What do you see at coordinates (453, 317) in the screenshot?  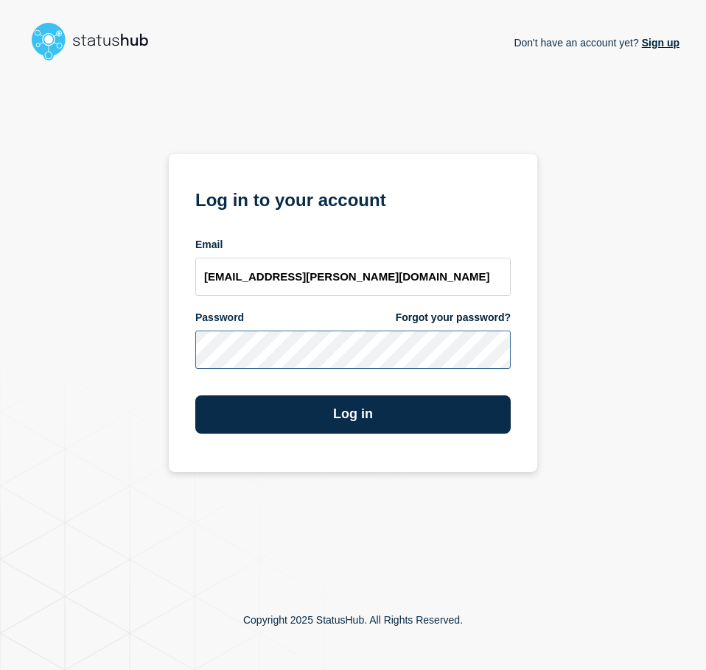 I see `a: Forgot your password?` at bounding box center [453, 317].